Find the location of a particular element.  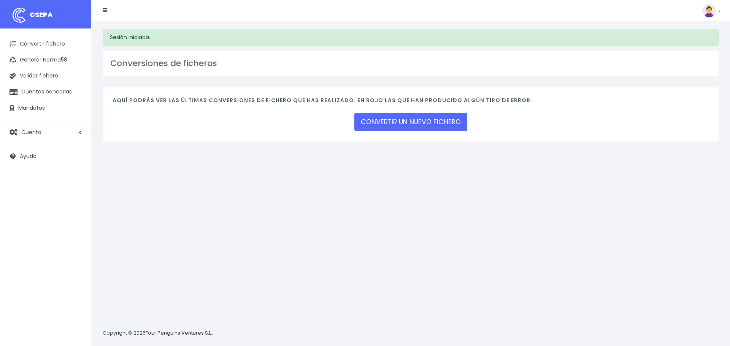

a: CONVERTIR UN NUEVO FICHERO is located at coordinates (411, 122).